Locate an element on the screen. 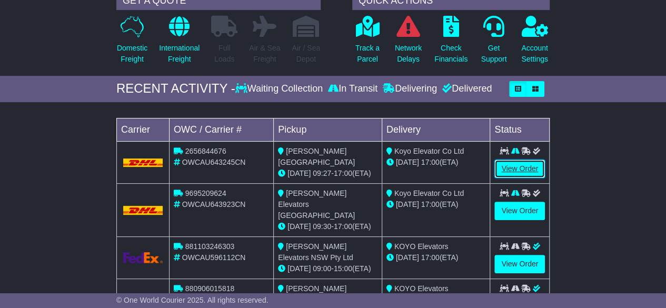 The height and width of the screenshot is (308, 666). span: 15:00 is located at coordinates (343, 269).